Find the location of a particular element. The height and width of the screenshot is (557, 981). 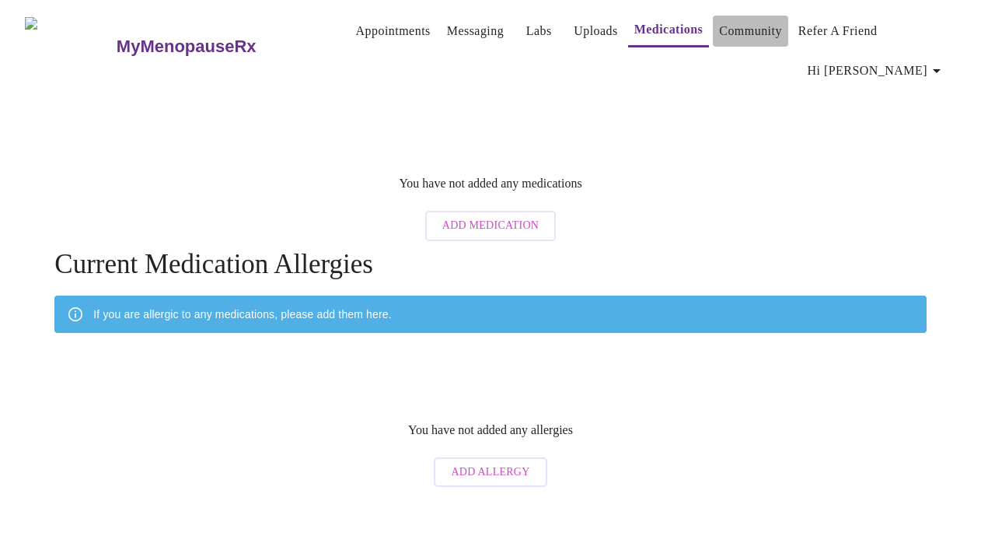

button: Labs is located at coordinates (539, 31).